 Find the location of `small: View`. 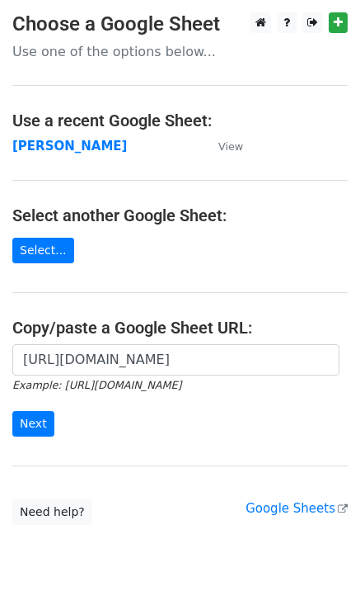

small: View is located at coordinates (231, 146).